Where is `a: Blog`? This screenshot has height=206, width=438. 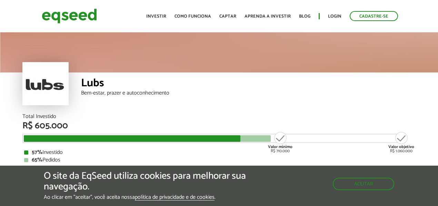
a: Blog is located at coordinates (305, 16).